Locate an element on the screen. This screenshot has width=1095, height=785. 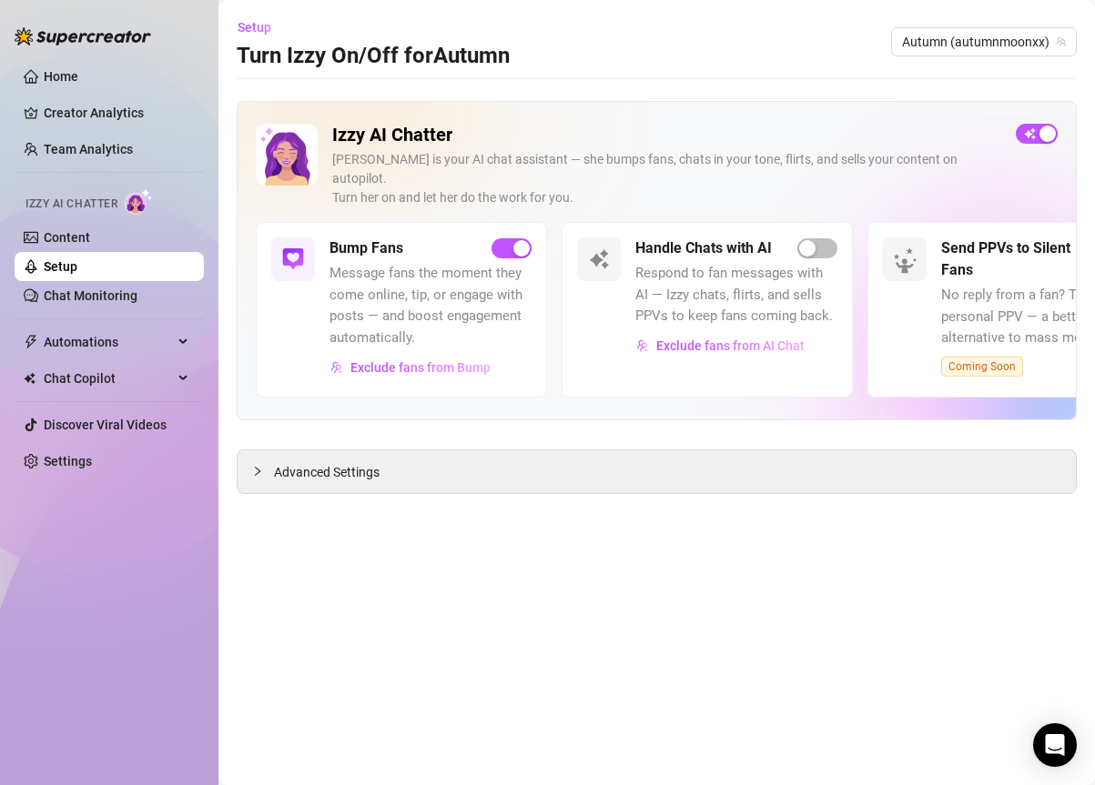
button: Exclude fans from AI Chat is located at coordinates (720, 346).